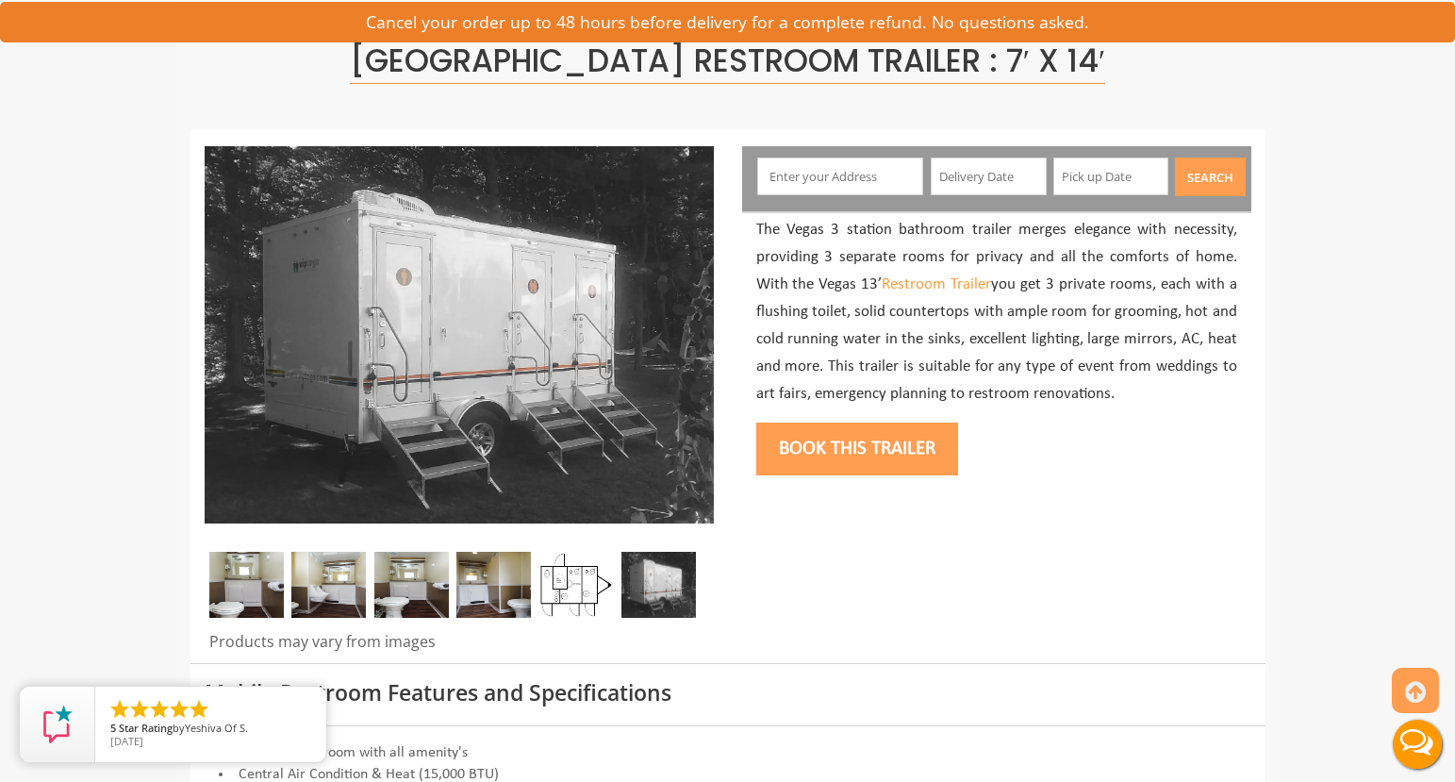  What do you see at coordinates (728, 692) in the screenshot?
I see `h3: Mobile Restroom Features and Specifications` at bounding box center [728, 692].